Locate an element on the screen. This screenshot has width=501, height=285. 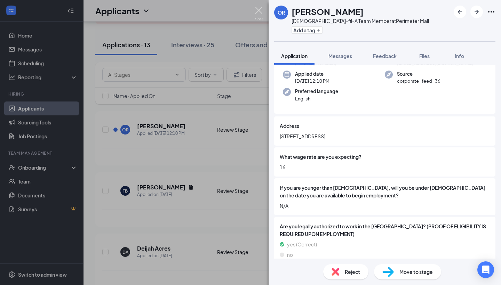
span: Preferred language is located at coordinates (317, 91).